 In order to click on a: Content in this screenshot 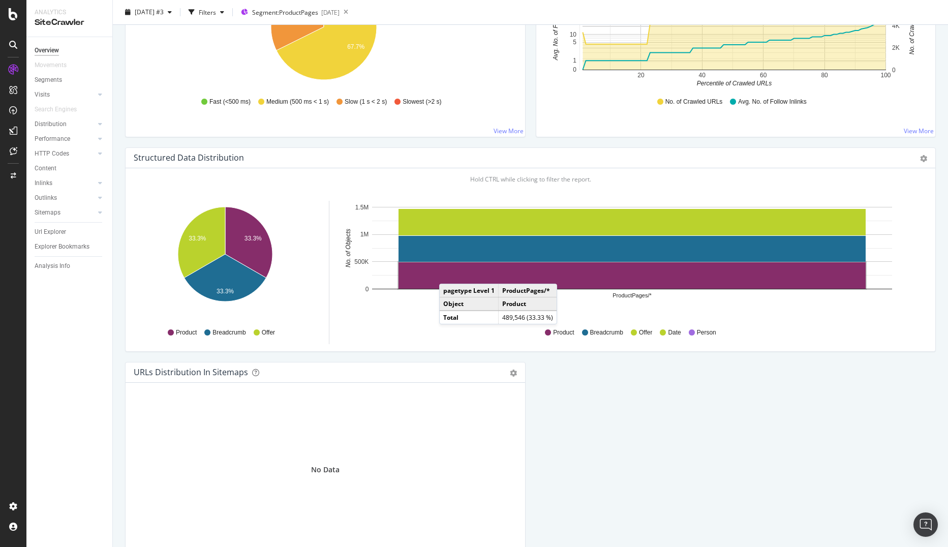, I will do `click(70, 168)`.